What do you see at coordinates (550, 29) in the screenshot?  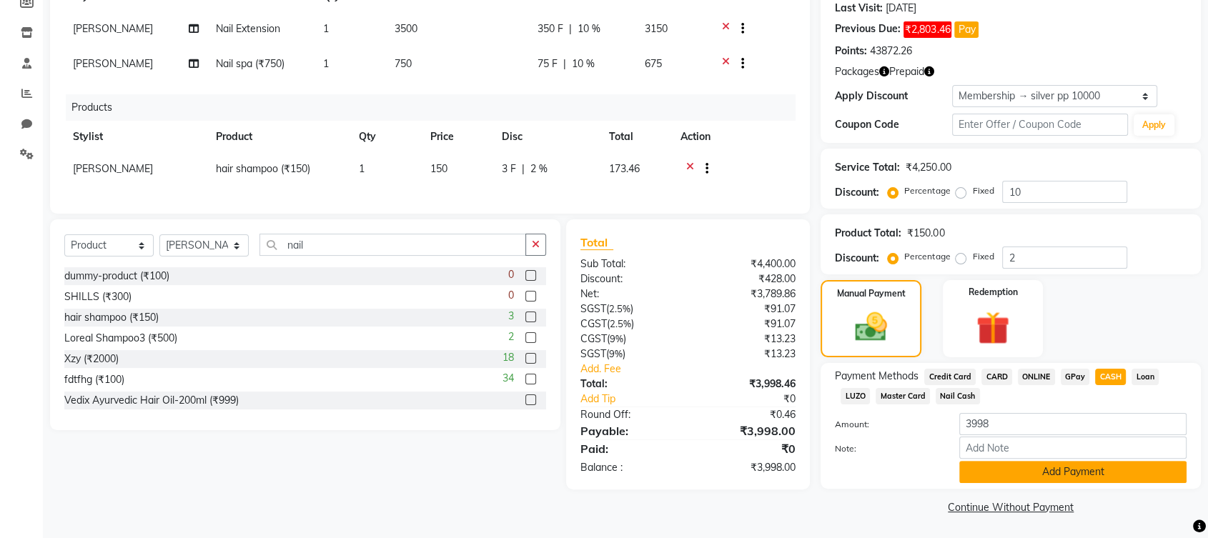 I see `span: 350 F` at bounding box center [550, 29].